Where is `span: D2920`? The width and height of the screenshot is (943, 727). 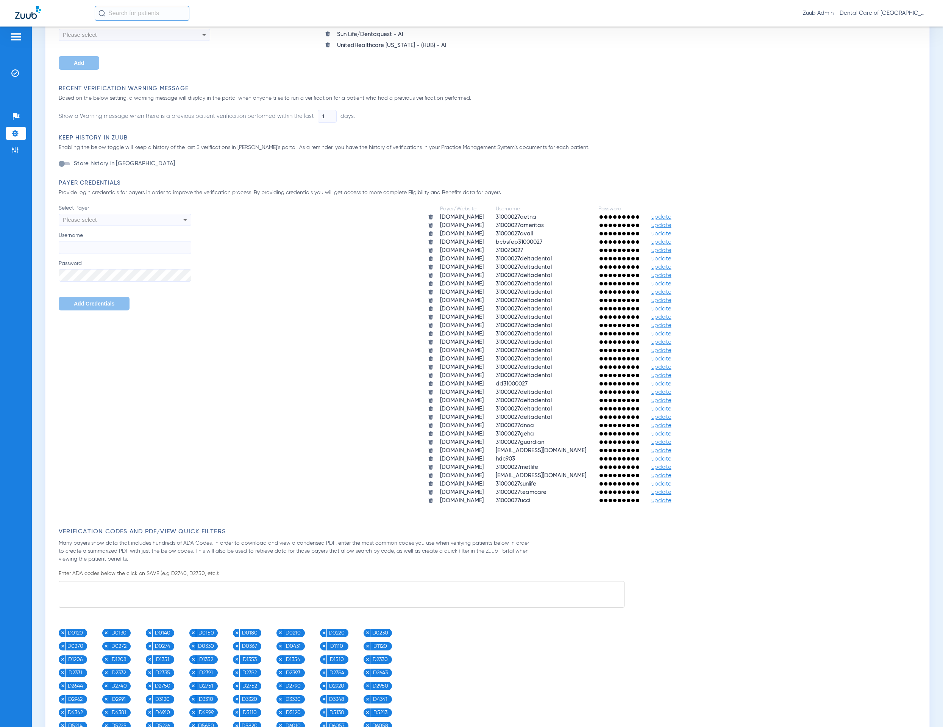 span: D2920 is located at coordinates (337, 686).